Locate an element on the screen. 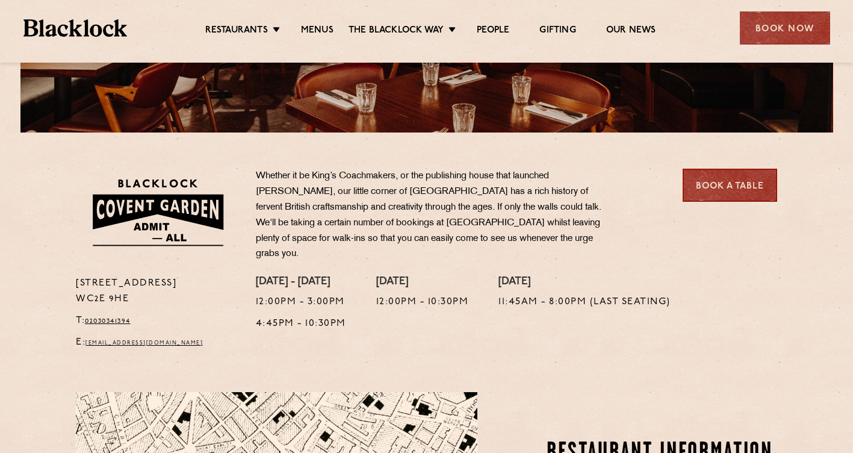 The image size is (853, 453). a: 02030341394 is located at coordinates (108, 321).